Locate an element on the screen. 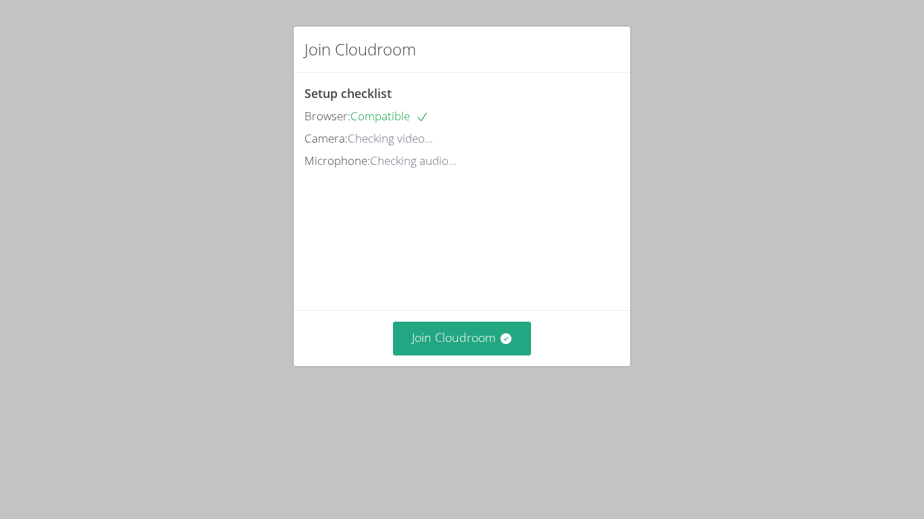 This screenshot has width=924, height=519. span: Microphone: is located at coordinates (337, 160).